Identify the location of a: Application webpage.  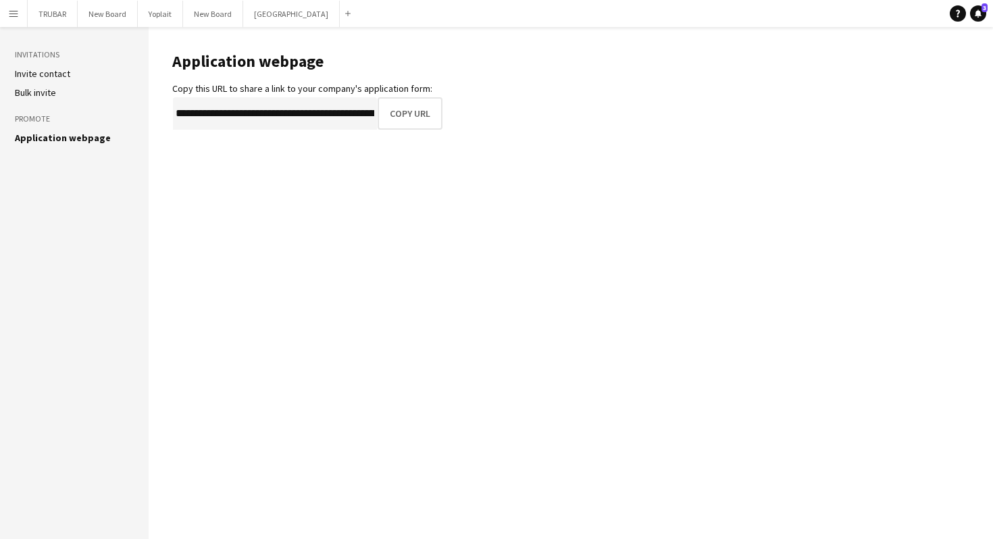
(63, 138).